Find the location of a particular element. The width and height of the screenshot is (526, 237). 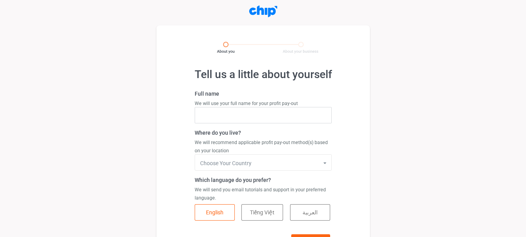

img: Chip is located at coordinates (263, 11).